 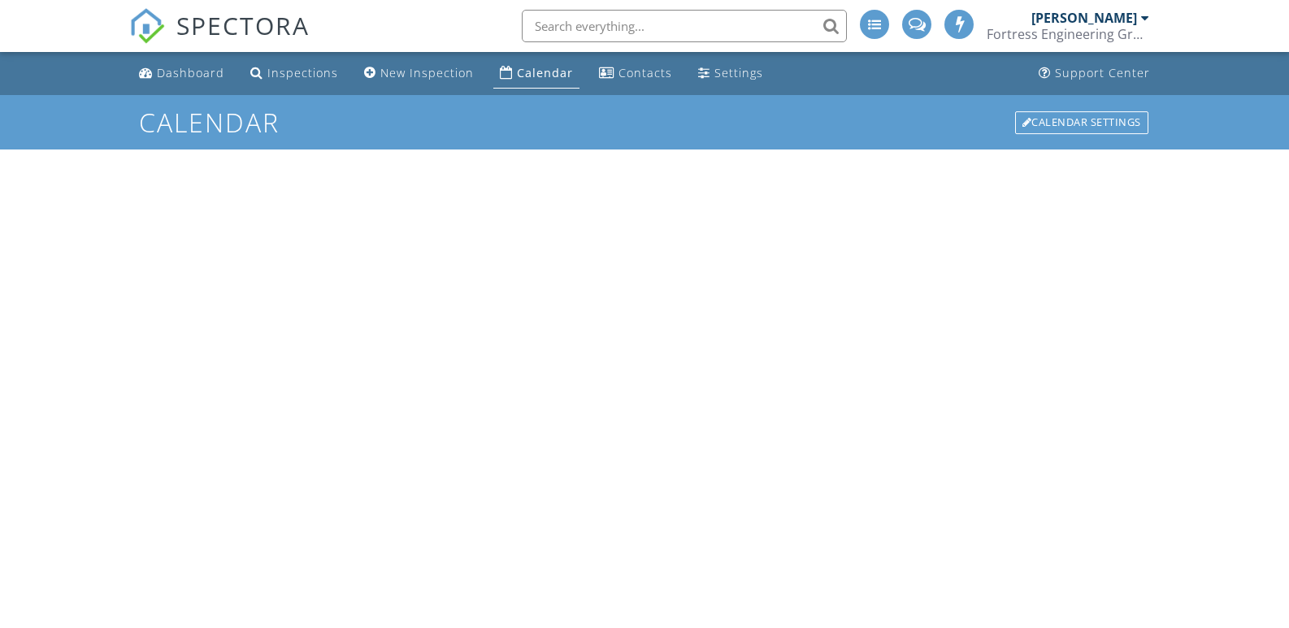 What do you see at coordinates (147, 26) in the screenshot?
I see `img: The Best Home Inspection Software - Spectora` at bounding box center [147, 26].